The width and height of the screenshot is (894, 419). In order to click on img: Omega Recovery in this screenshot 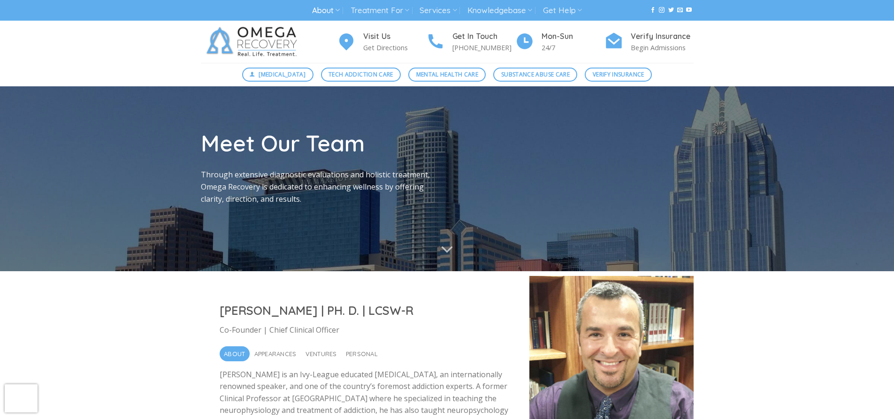, I will do `click(253, 42)`.